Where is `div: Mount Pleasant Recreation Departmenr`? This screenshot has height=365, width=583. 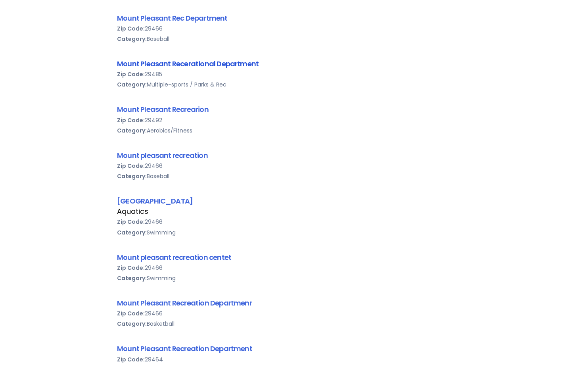
div: Mount Pleasant Recreation Departmenr is located at coordinates (292, 303).